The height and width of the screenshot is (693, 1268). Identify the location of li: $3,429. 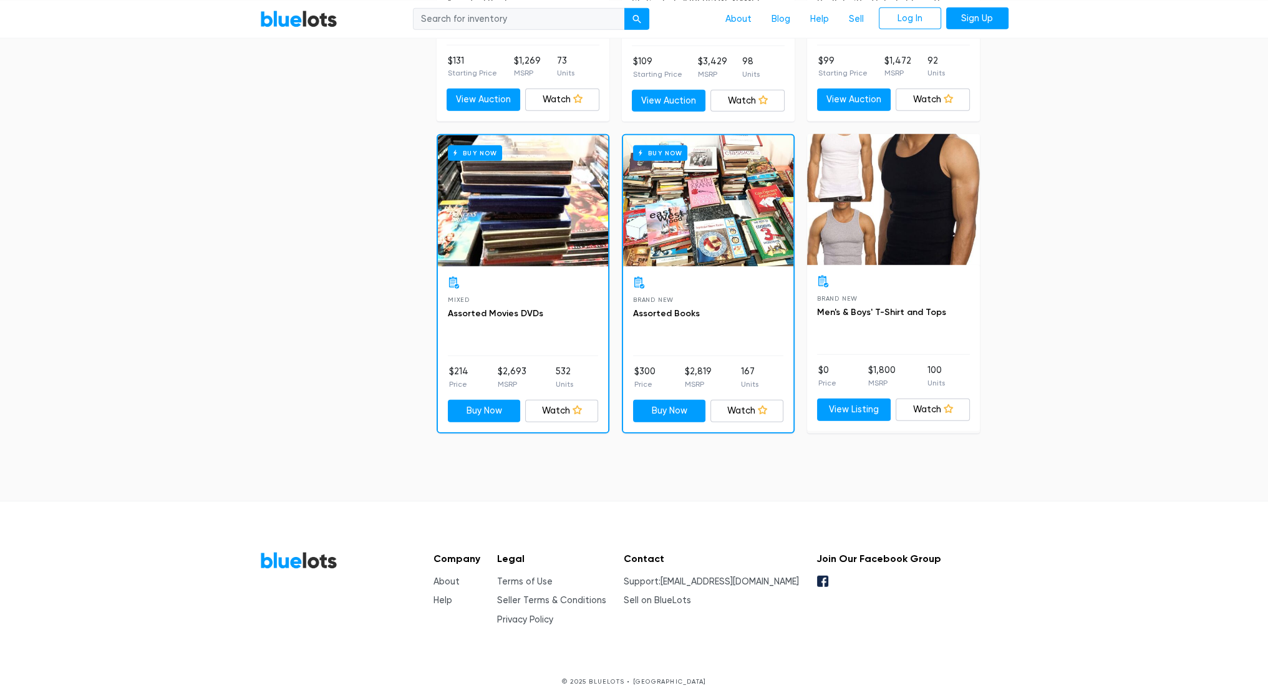
(712, 67).